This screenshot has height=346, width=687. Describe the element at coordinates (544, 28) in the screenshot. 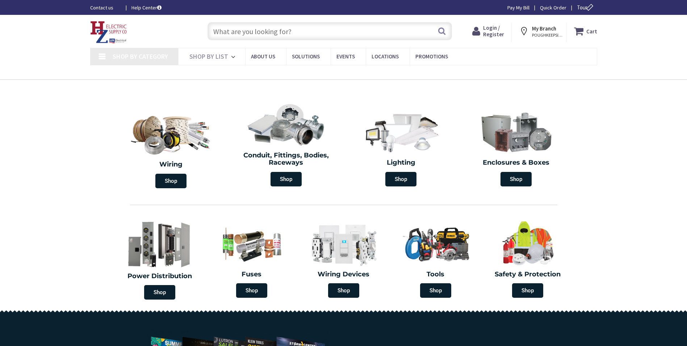

I see `strong: My Branch` at that location.